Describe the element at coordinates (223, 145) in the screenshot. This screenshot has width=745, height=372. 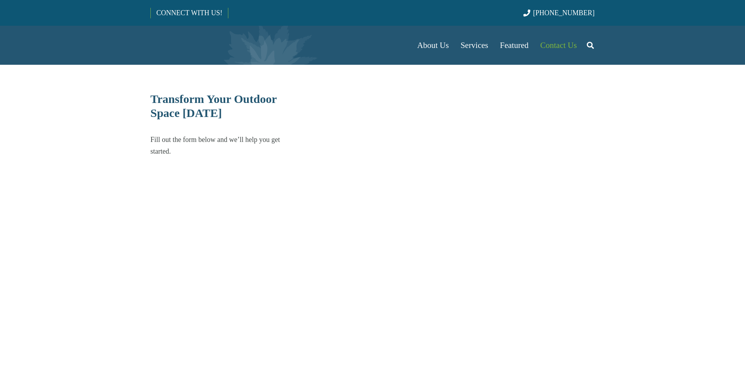
I see `p: Fill out the form below and we’ll help you get started.` at that location.